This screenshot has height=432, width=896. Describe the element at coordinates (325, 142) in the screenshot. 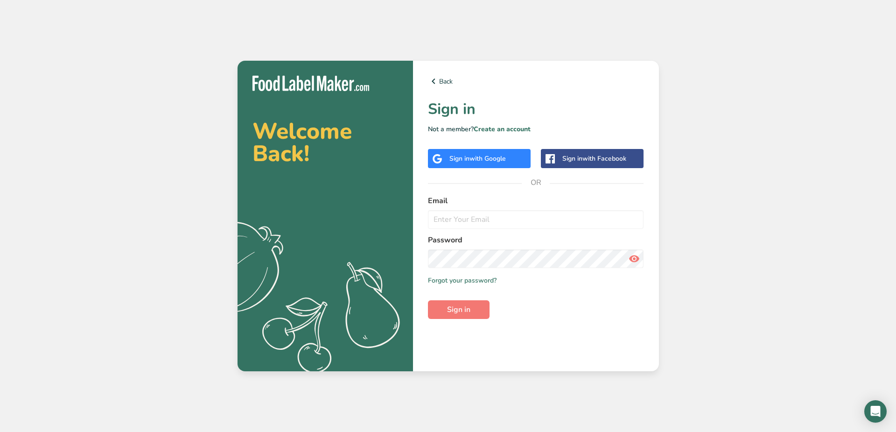

I see `h2: Welcome Back!` at that location.